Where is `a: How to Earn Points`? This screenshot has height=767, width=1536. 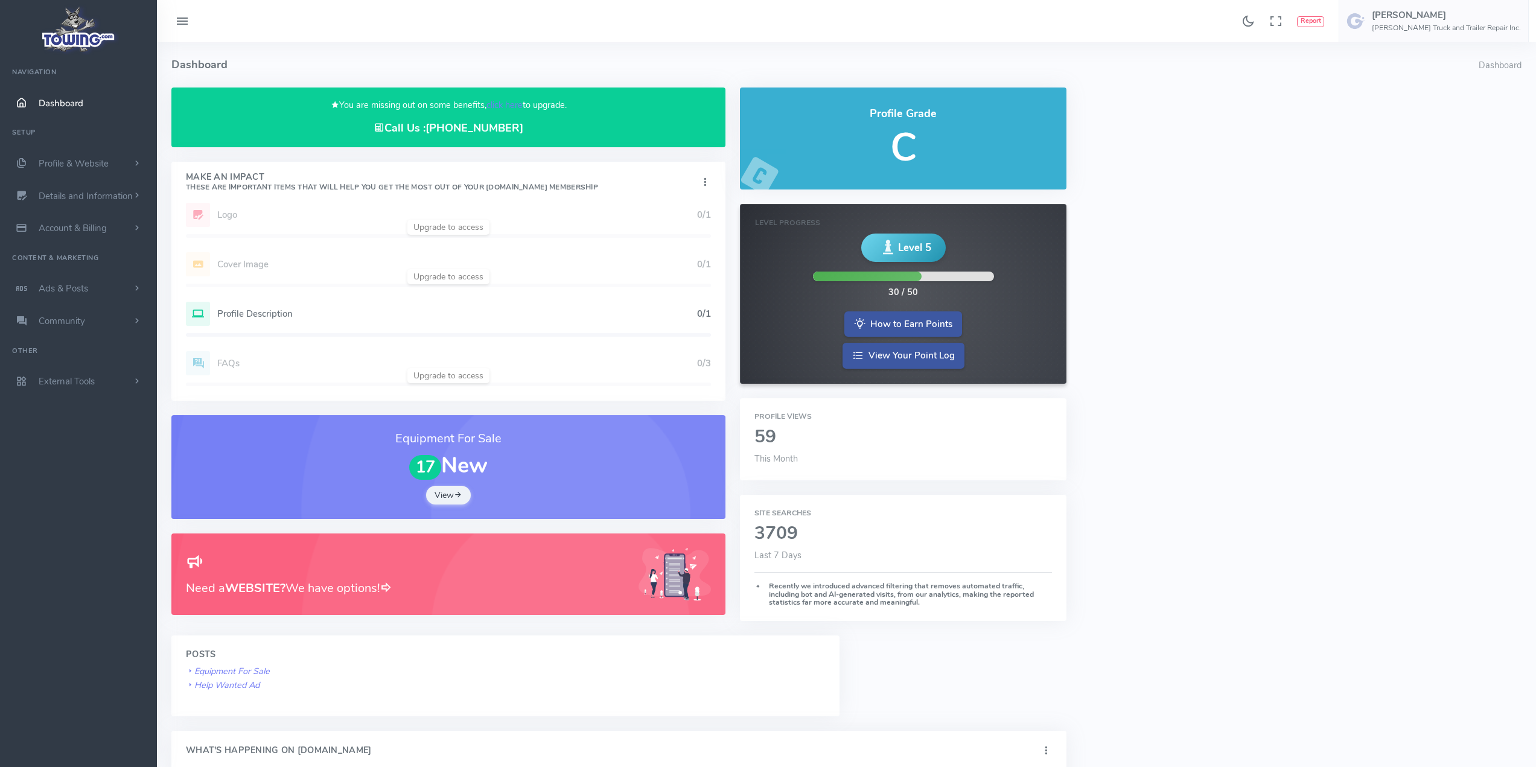
a: How to Earn Points is located at coordinates (903, 324).